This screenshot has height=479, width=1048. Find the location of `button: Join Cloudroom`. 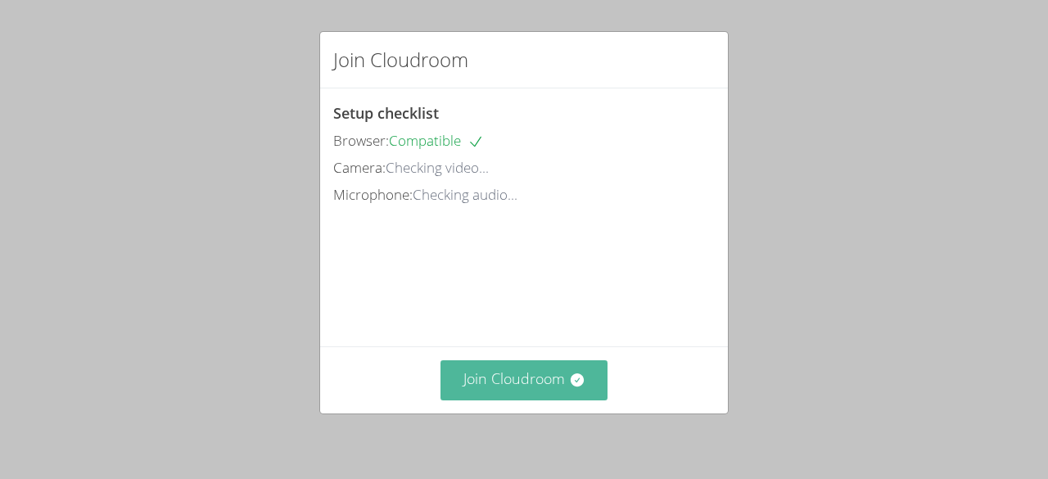

button: Join Cloudroom is located at coordinates (524, 380).